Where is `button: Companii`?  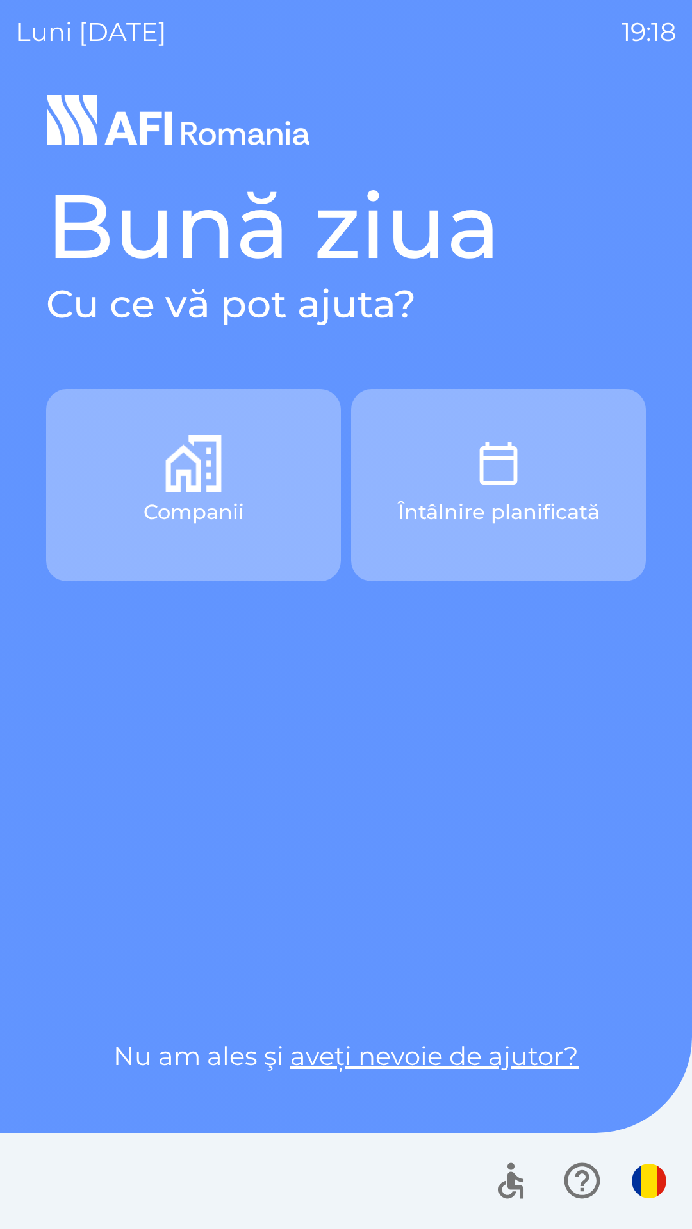 button: Companii is located at coordinates (193, 485).